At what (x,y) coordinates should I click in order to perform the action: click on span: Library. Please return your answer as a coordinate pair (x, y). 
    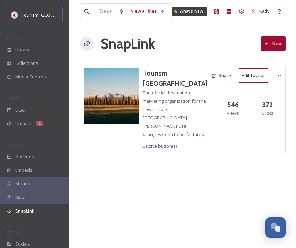
    Looking at the image, I should click on (22, 50).